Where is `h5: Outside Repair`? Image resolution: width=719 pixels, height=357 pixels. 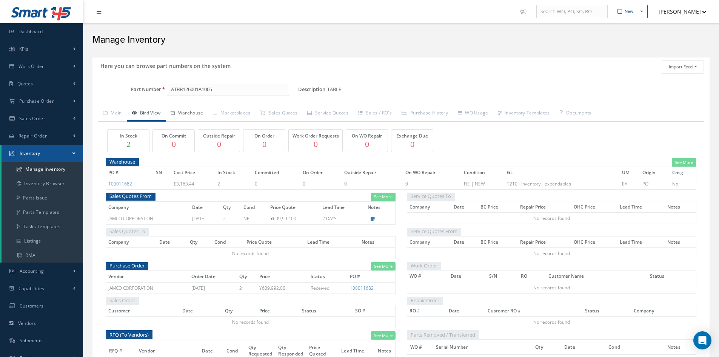 h5: Outside Repair is located at coordinates (219, 136).